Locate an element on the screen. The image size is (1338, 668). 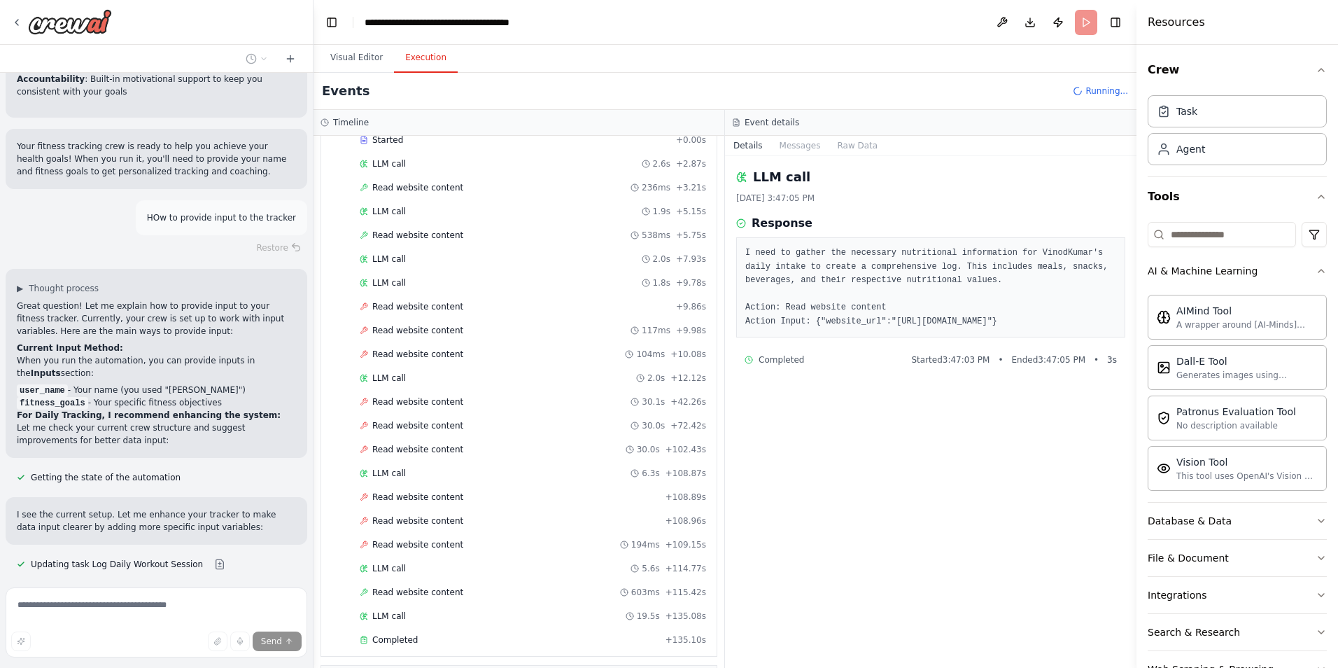
div: Agent is located at coordinates (1190, 149).